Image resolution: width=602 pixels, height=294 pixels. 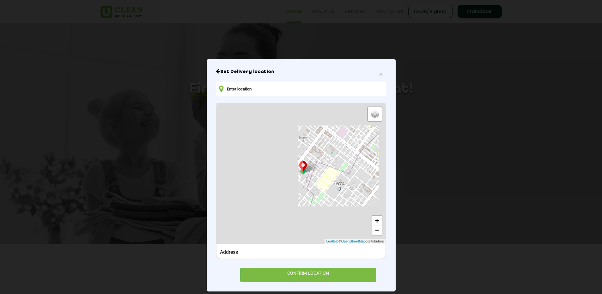 I want to click on div: CONFIRM LOCATION, so click(x=308, y=275).